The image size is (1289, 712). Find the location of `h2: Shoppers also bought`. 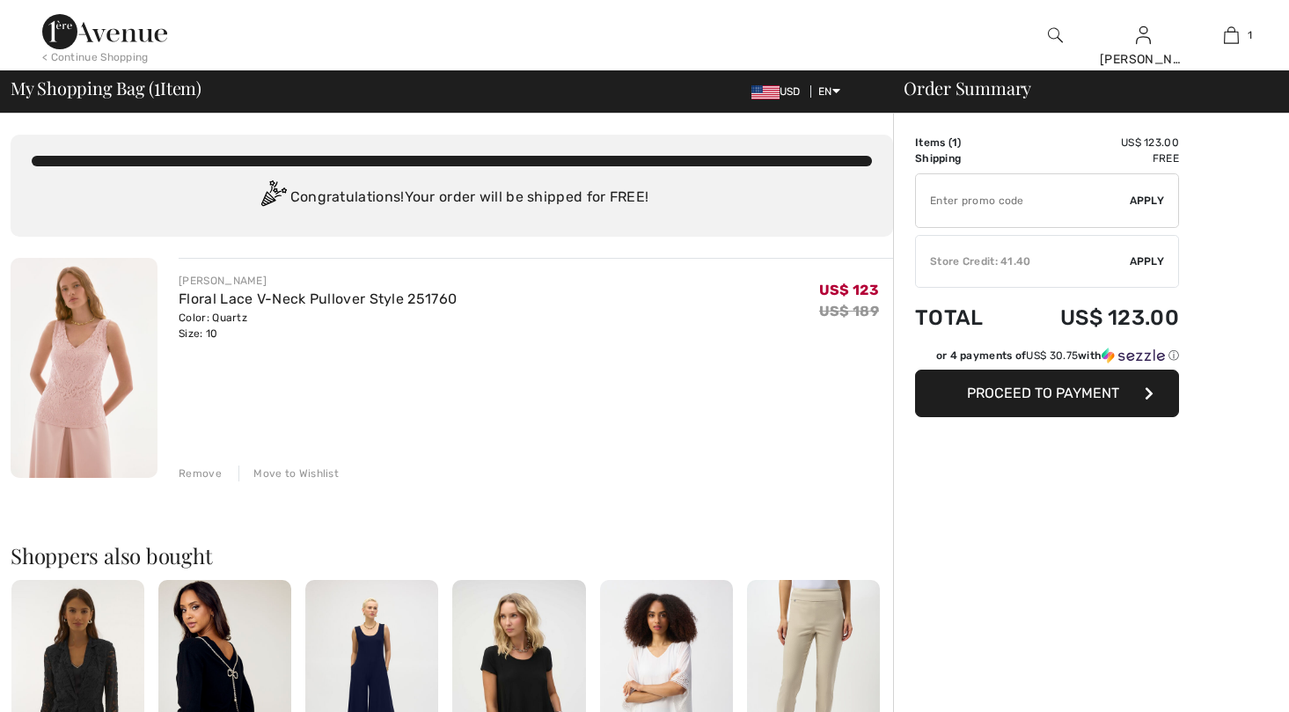

h2: Shoppers also bought is located at coordinates (451, 555).